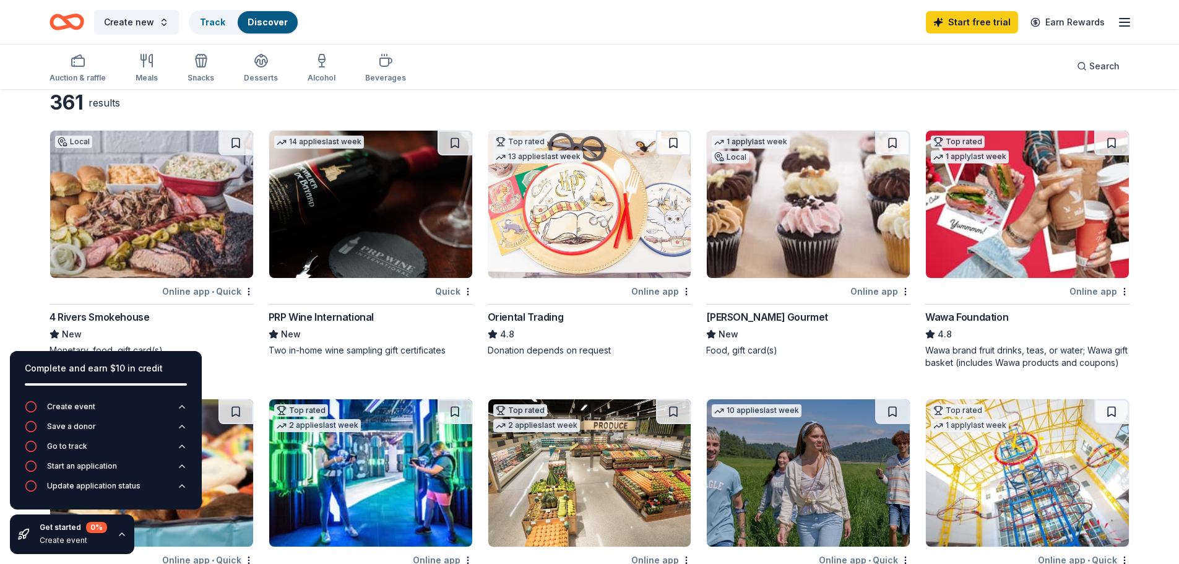 The image size is (1179, 564). I want to click on div: Alcohol, so click(321, 78).